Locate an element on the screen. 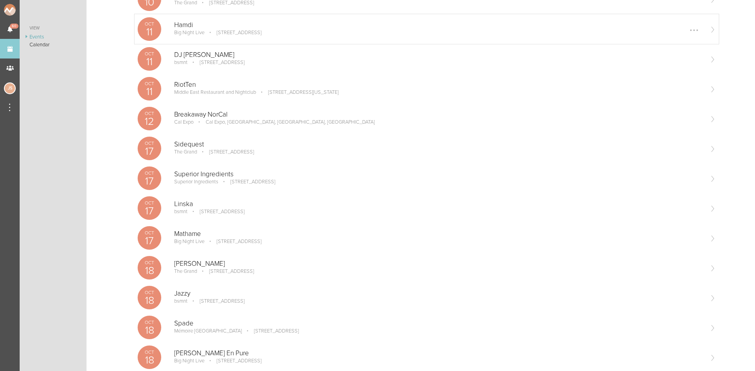  p: Mathame is located at coordinates (438, 234).